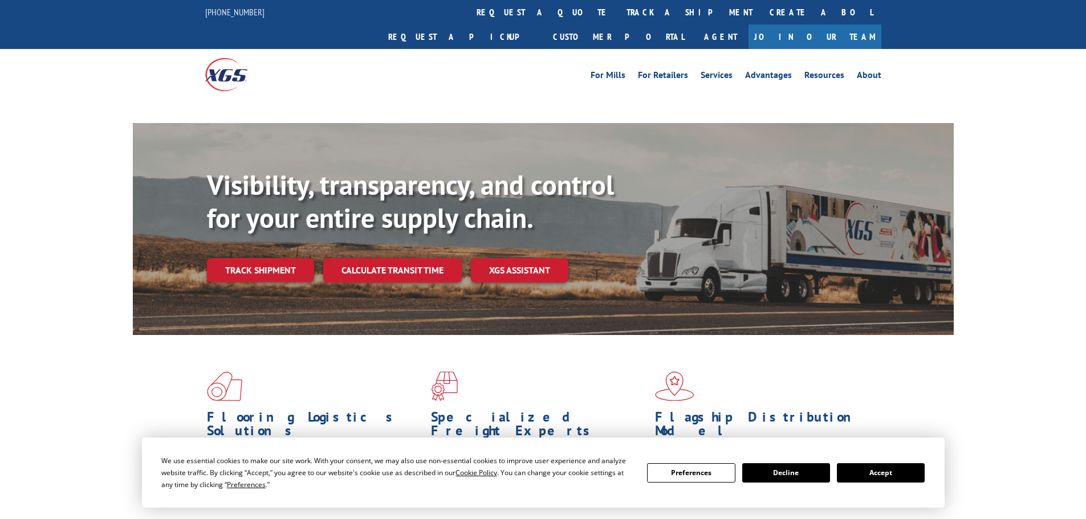  I want to click on img: xgs-icon-total-supply-chain-intelligence-red, so click(225, 387).